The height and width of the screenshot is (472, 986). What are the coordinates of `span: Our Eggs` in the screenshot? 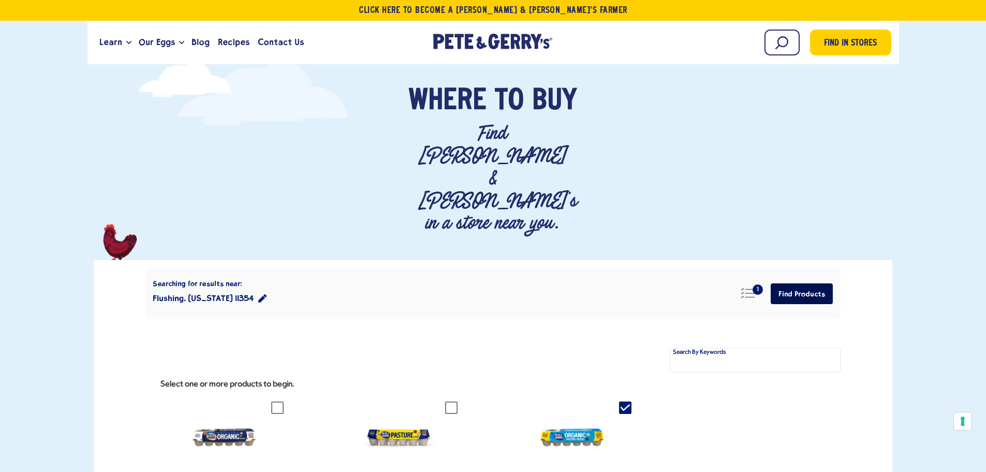 It's located at (157, 42).